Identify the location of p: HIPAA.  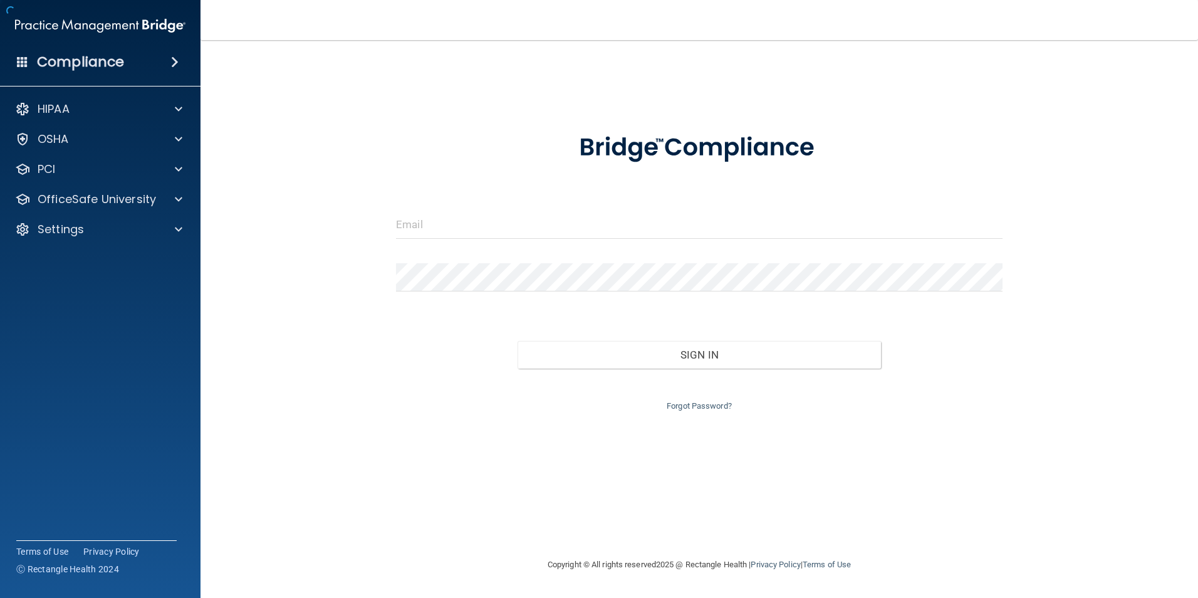
(53, 109).